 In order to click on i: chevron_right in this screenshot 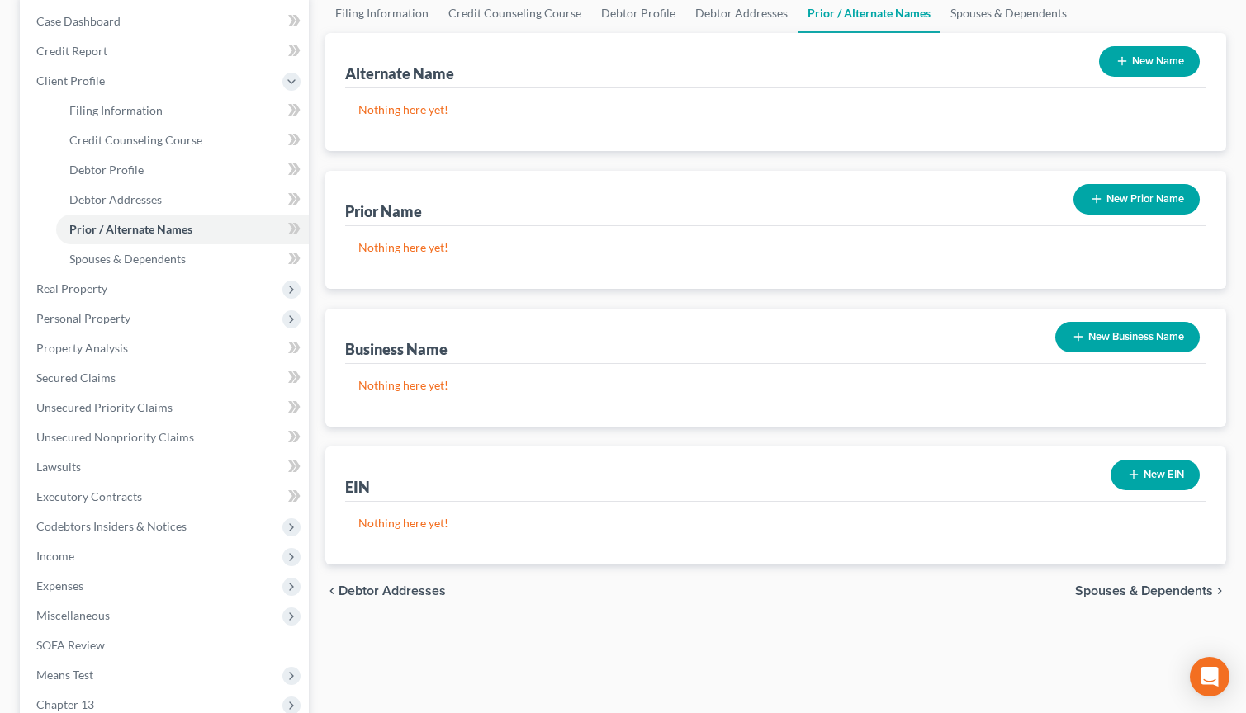, I will do `click(1220, 591)`.